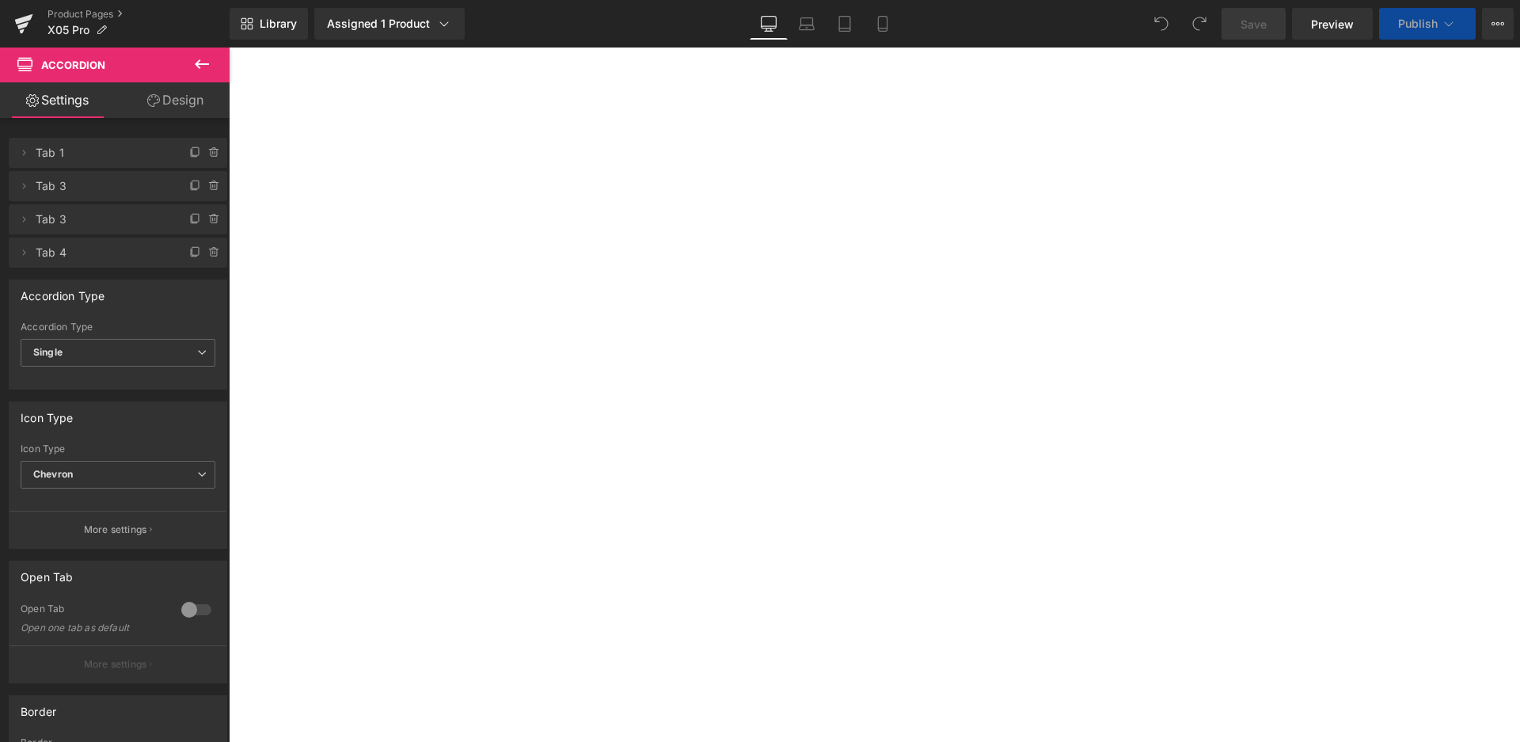  I want to click on a: Tablet, so click(845, 24).